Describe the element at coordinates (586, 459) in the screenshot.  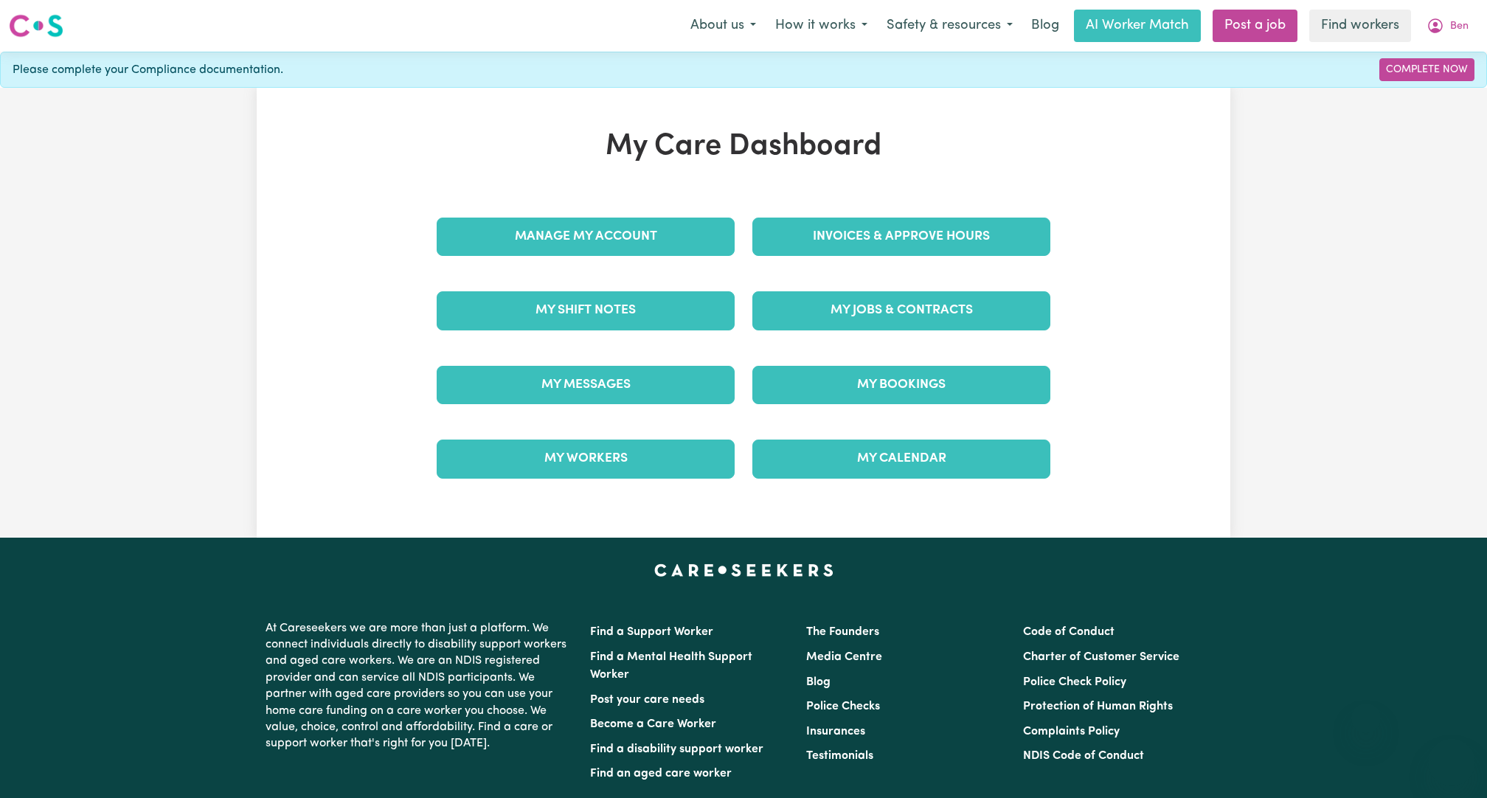
I see `a: My Workers` at that location.